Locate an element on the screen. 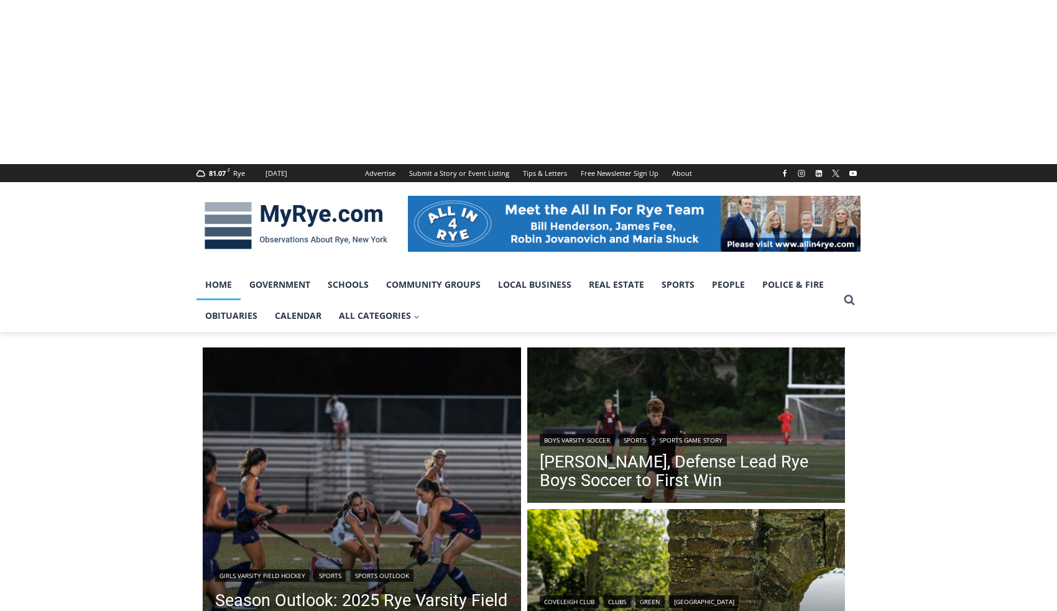  a: Home is located at coordinates (218, 285).